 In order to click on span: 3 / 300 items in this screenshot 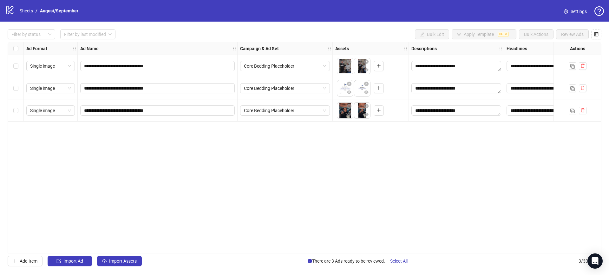, I will do `click(590, 261)`.